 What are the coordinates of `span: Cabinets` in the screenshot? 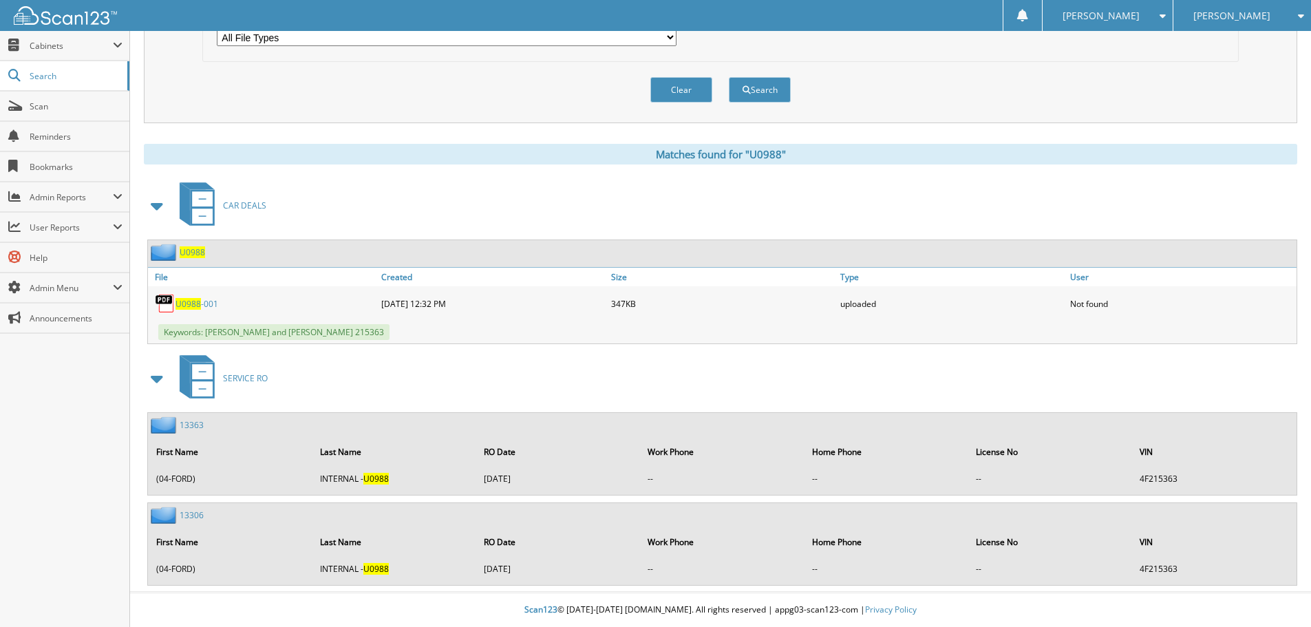 It's located at (71, 45).